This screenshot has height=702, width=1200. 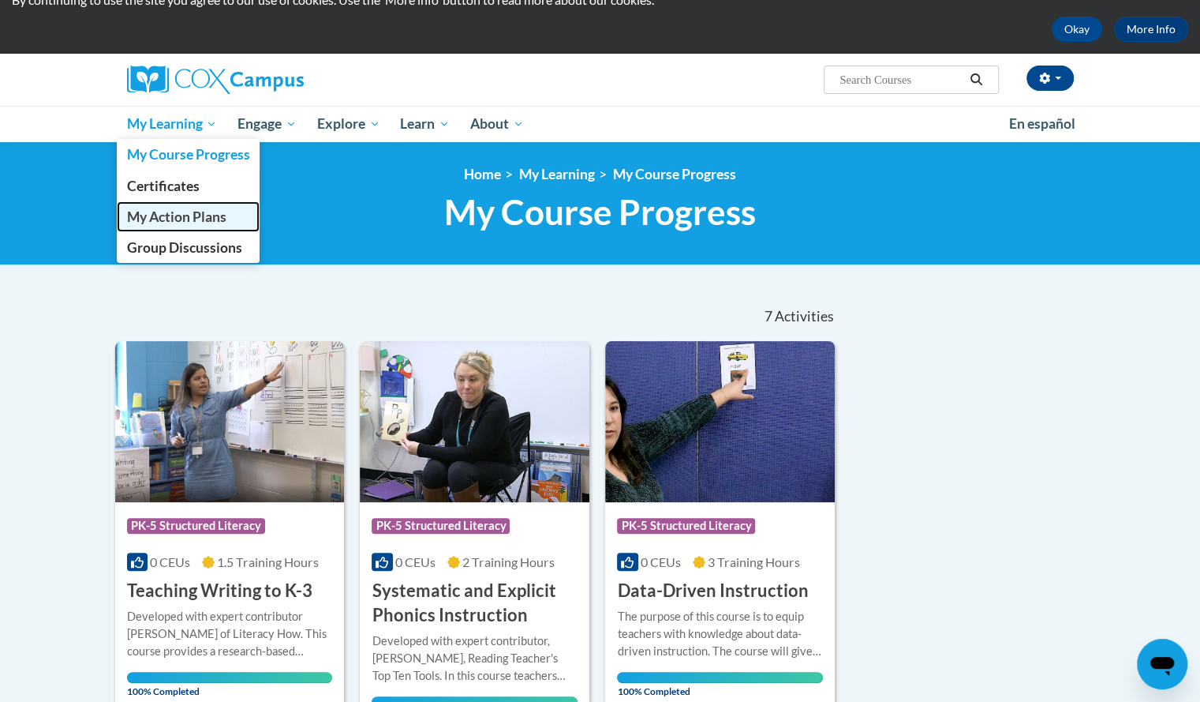 What do you see at coordinates (171, 124) in the screenshot?
I see `span: My Learning` at bounding box center [171, 124].